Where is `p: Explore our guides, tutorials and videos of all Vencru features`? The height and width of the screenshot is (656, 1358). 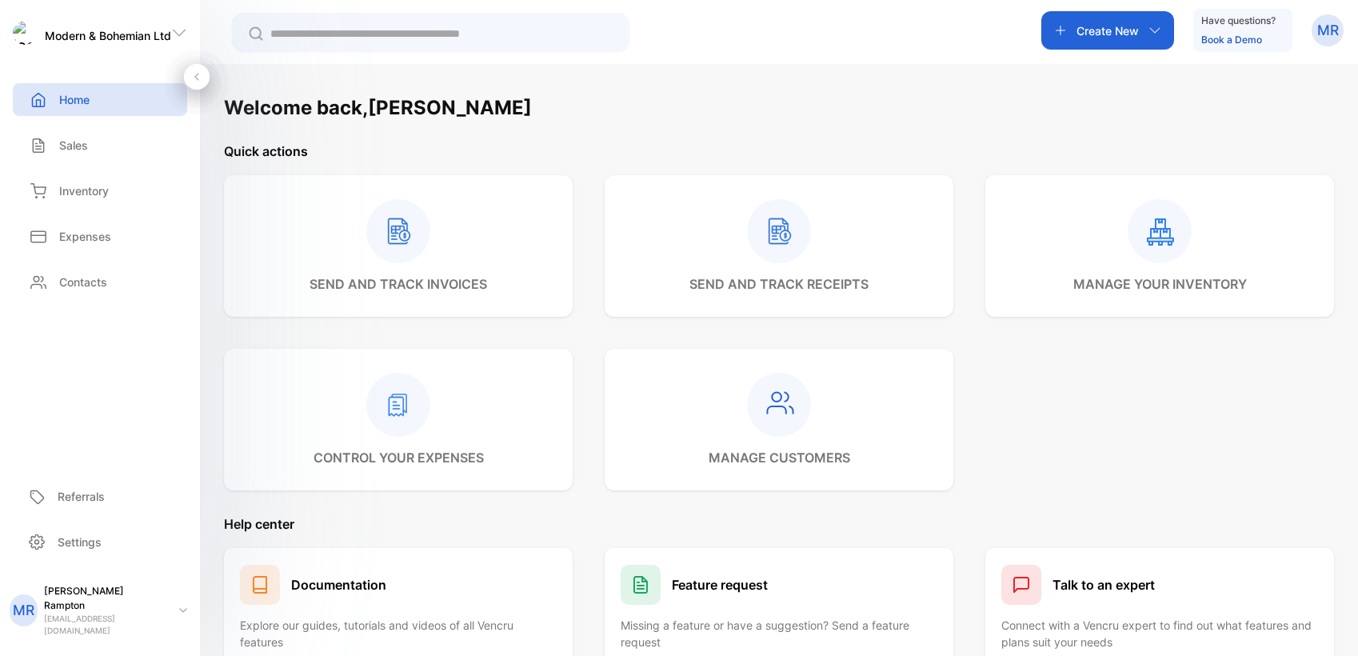 p: Explore our guides, tutorials and videos of all Vencru features is located at coordinates (398, 633).